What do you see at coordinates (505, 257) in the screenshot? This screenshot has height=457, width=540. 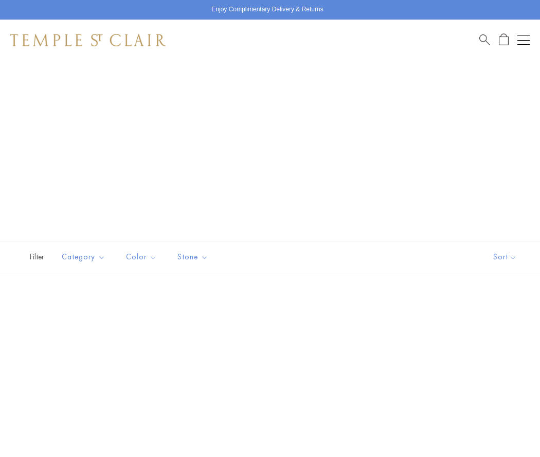 I see `button: Show sort by` at bounding box center [505, 257].